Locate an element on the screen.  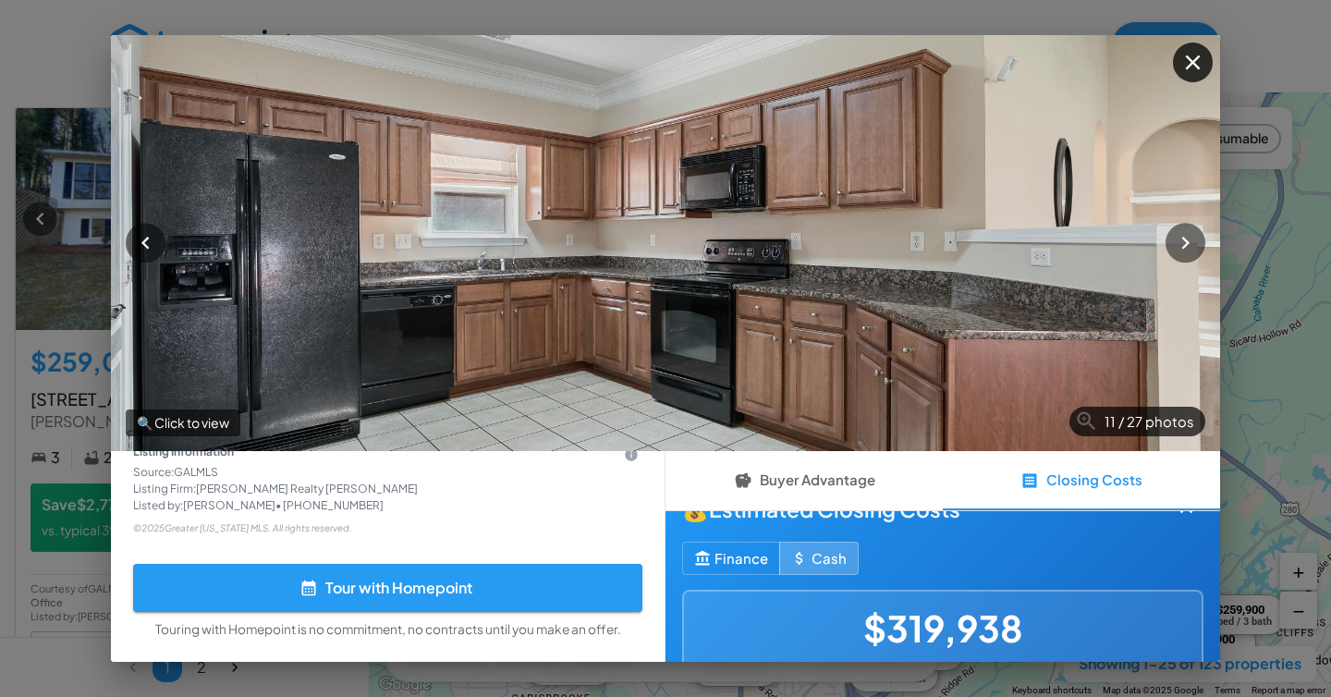
img: Property is located at coordinates (666, 243).